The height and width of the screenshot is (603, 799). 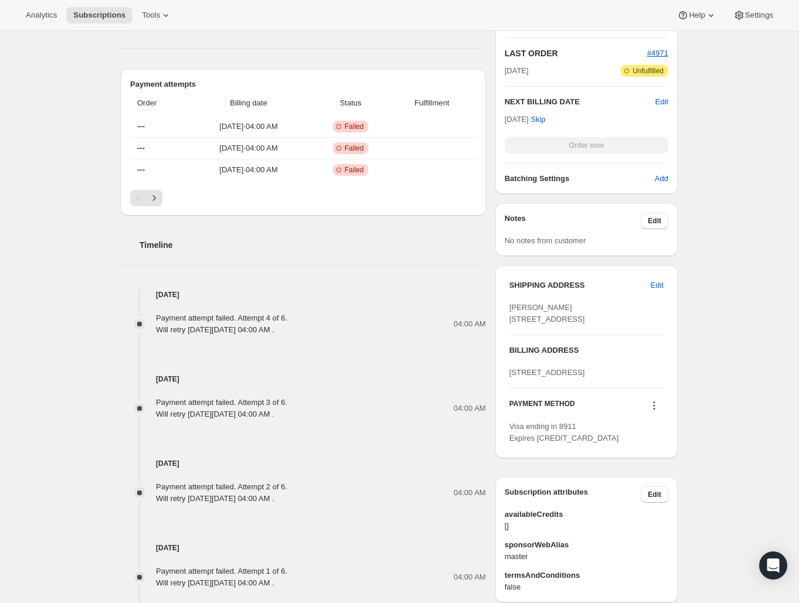 What do you see at coordinates (580, 179) in the screenshot?
I see `h6: Batching Settings` at bounding box center [580, 179].